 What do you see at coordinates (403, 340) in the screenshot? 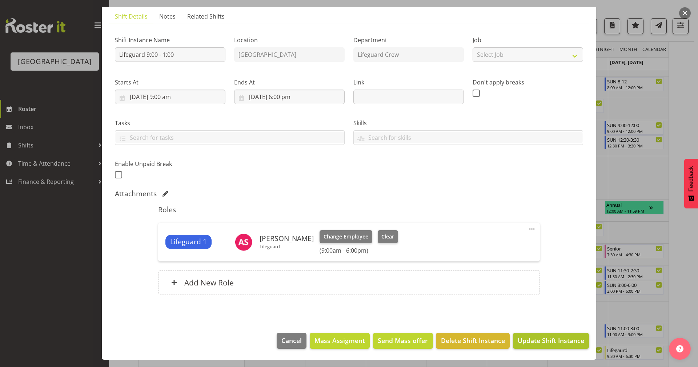
I see `span: Send Mass offer` at bounding box center [403, 340].